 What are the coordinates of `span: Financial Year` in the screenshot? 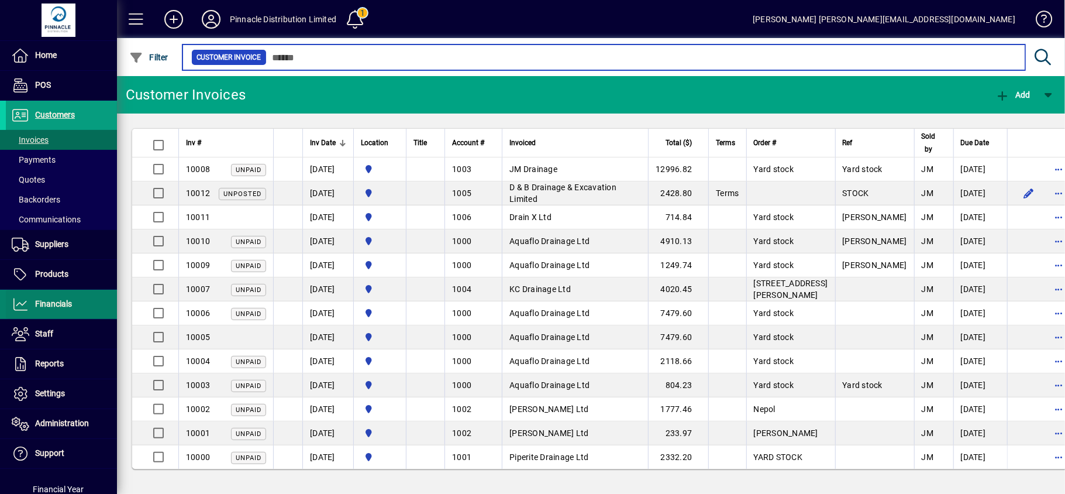 It's located at (58, 489).